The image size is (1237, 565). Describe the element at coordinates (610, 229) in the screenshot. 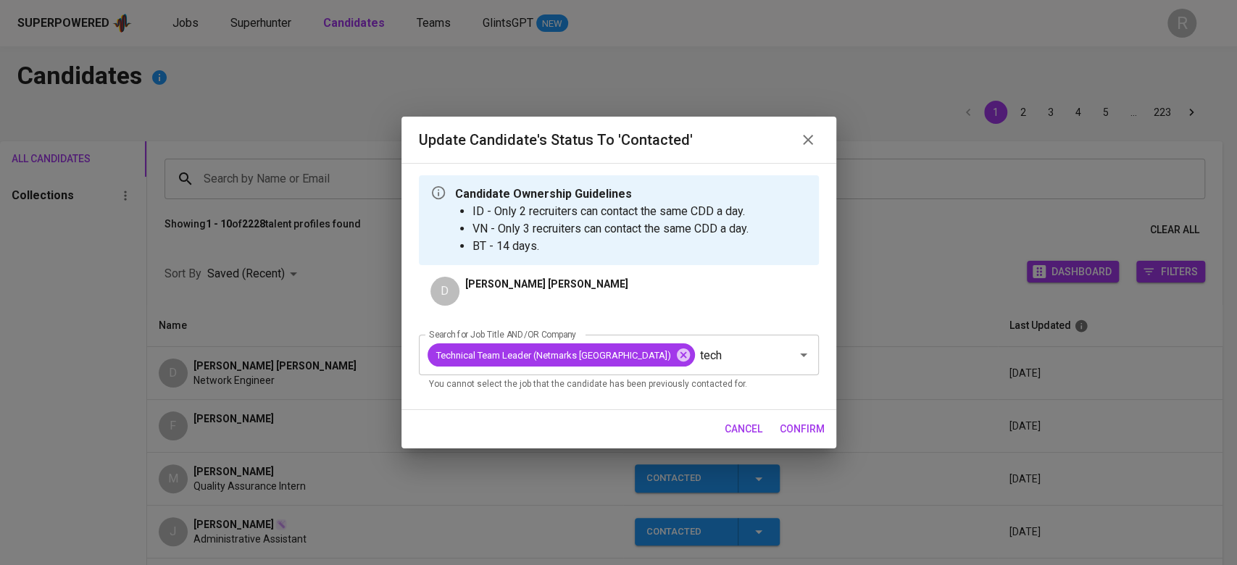

I see `li: VN - Only 3 recruiters can contact the same CDD a day.` at that location.